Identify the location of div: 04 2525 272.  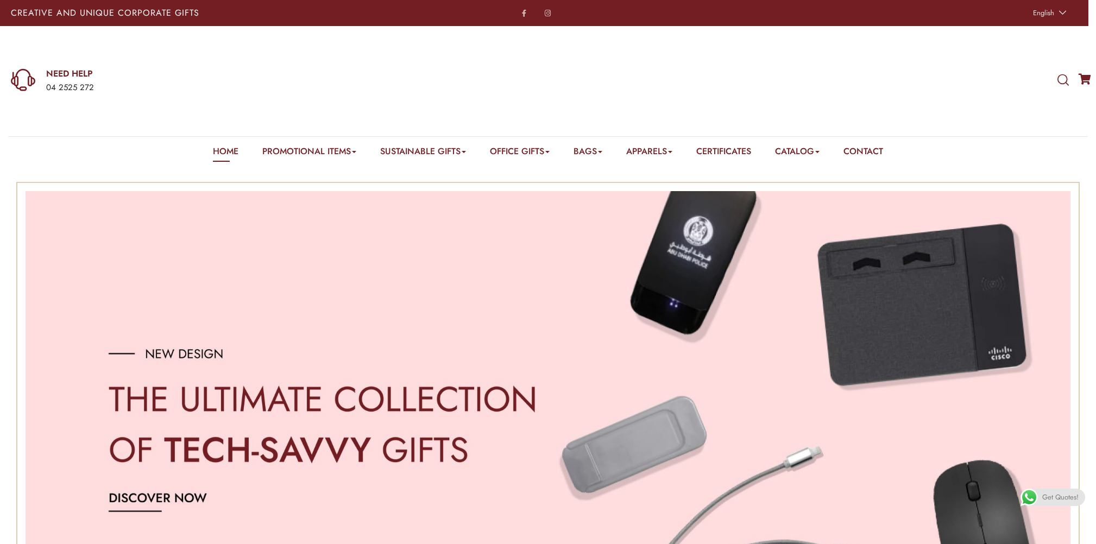
(203, 88).